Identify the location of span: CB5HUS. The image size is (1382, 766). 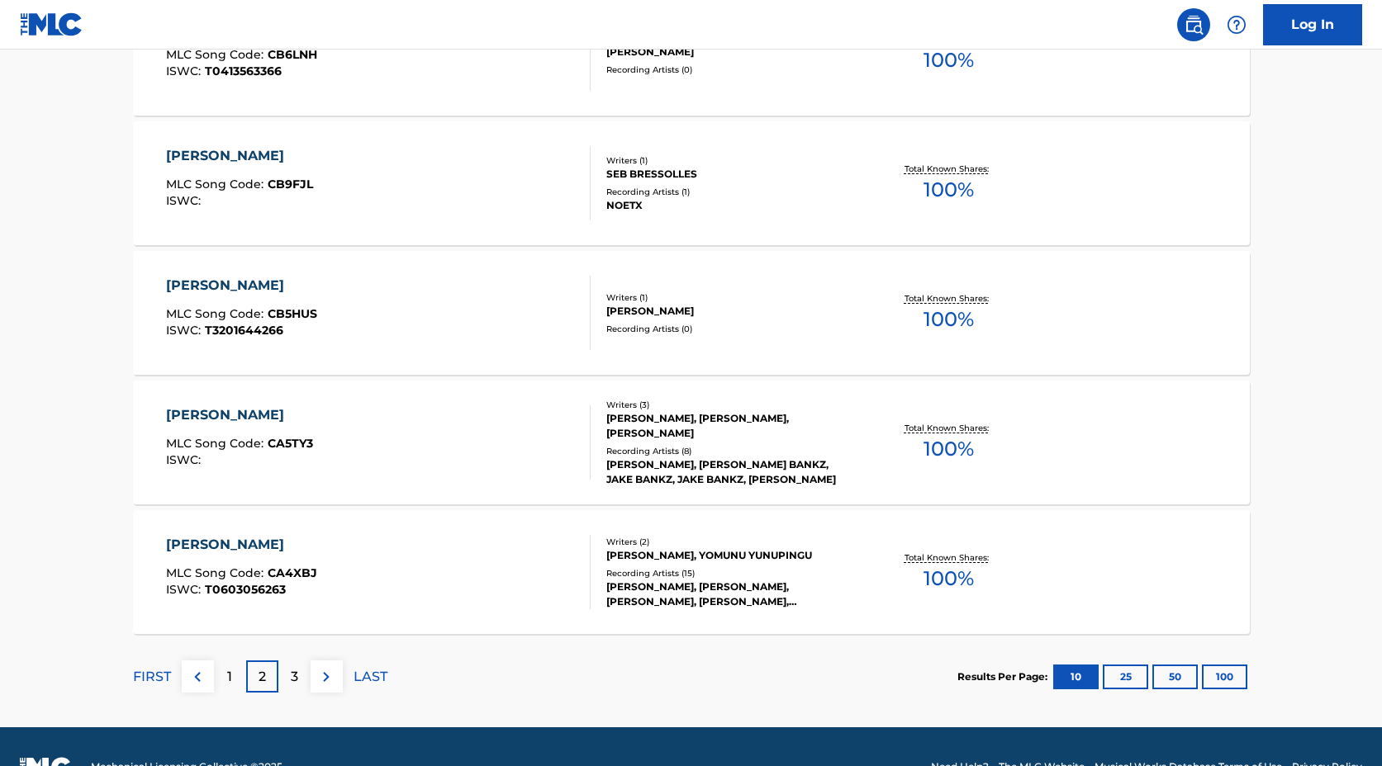
(292, 314).